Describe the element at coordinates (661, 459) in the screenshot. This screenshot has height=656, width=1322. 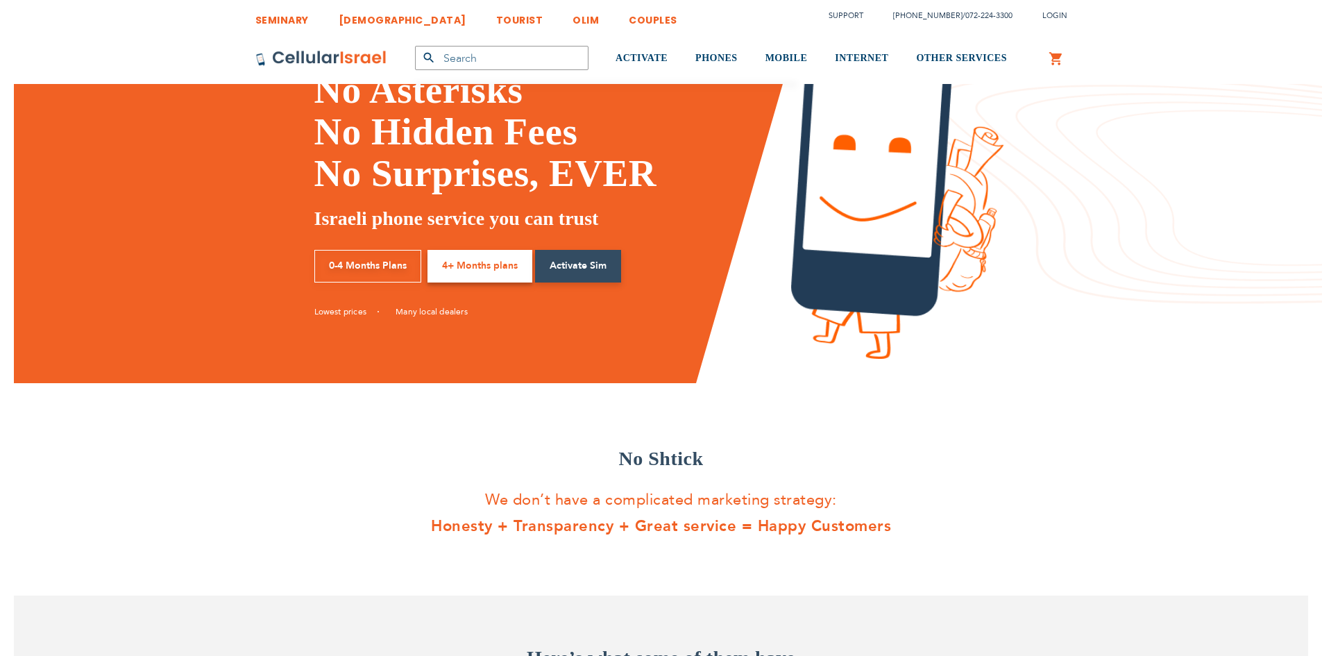
I see `h3: No Shtick` at that location.